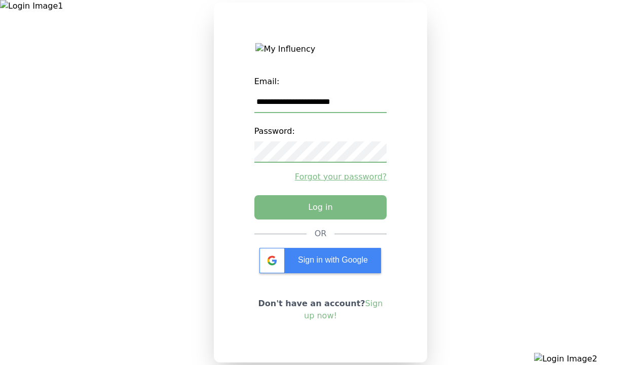  I want to click on div: OR, so click(321, 234).